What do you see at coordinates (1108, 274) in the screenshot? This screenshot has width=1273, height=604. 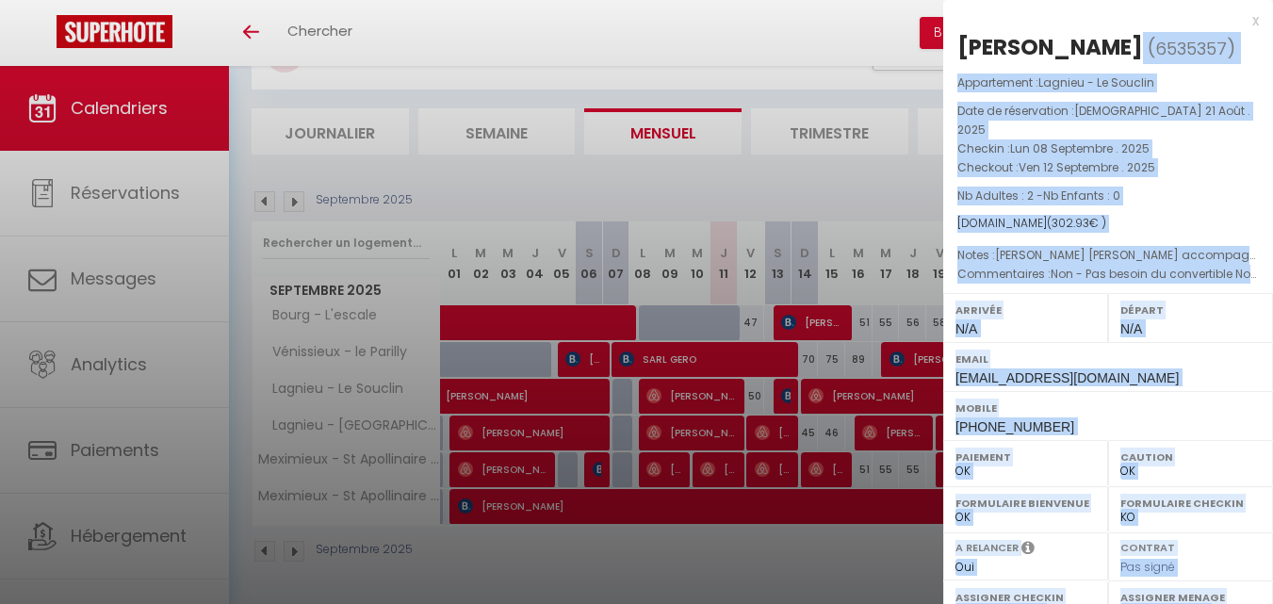 I see `p: Commentaires :` at bounding box center [1108, 274].